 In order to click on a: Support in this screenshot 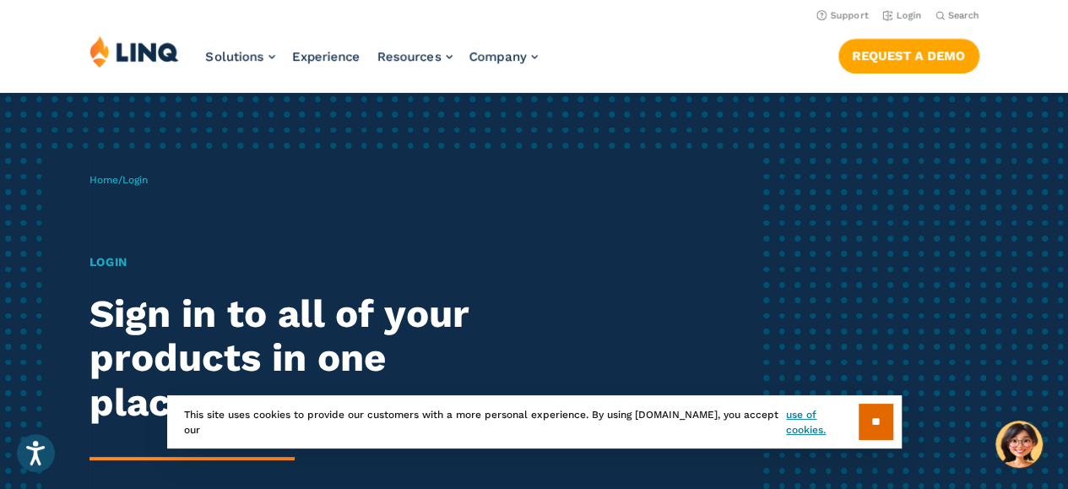, I will do `click(843, 15)`.